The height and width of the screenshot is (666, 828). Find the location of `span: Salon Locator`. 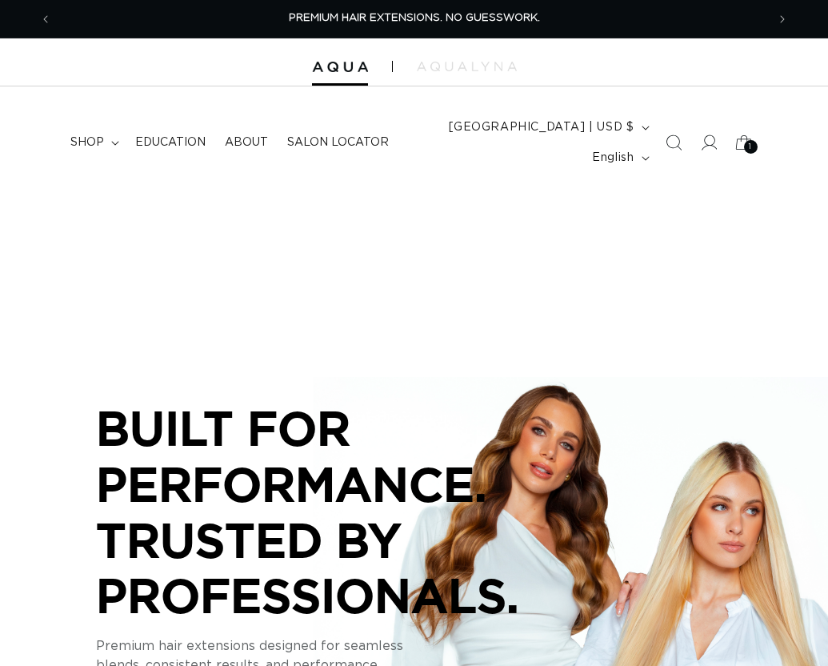

span: Salon Locator is located at coordinates (338, 142).